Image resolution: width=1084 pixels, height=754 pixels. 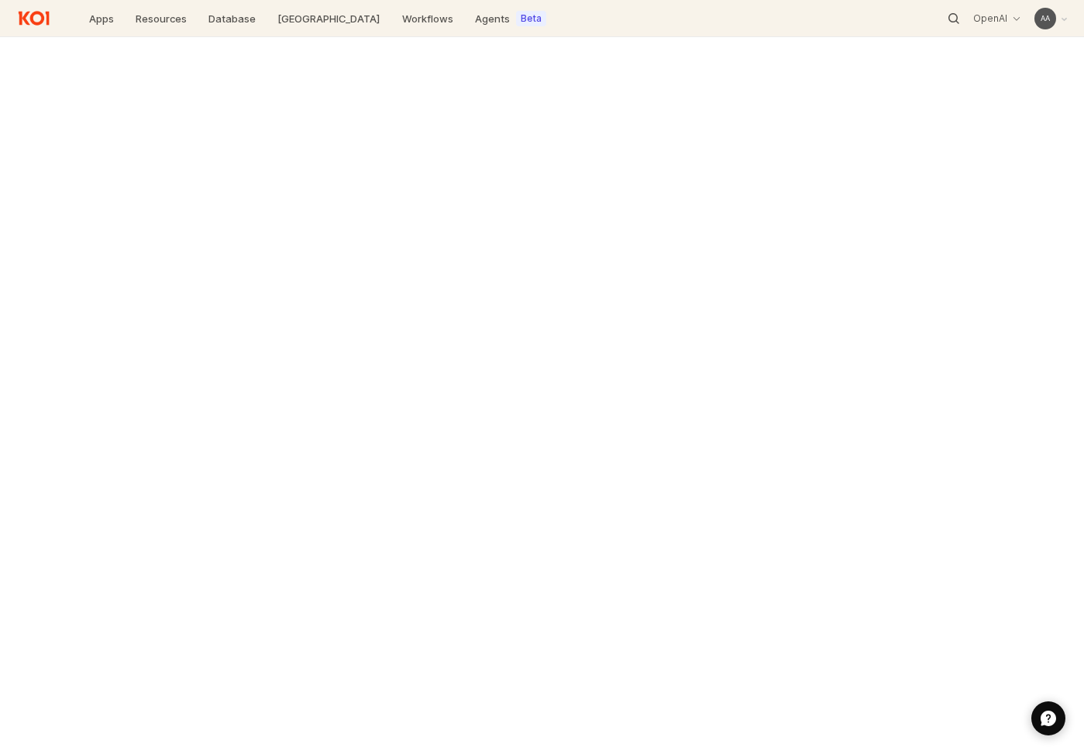 I want to click on p: OpenAI, so click(x=990, y=19).